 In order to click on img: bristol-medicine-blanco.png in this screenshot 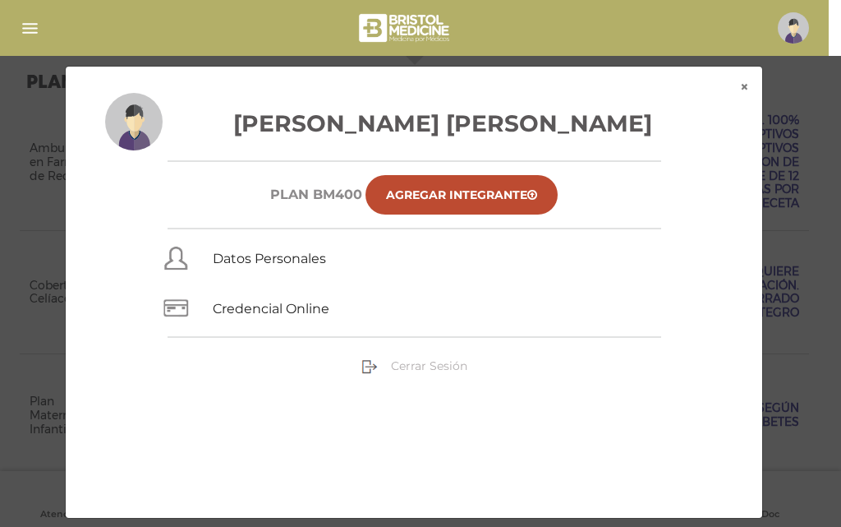, I will do `click(405, 28)`.